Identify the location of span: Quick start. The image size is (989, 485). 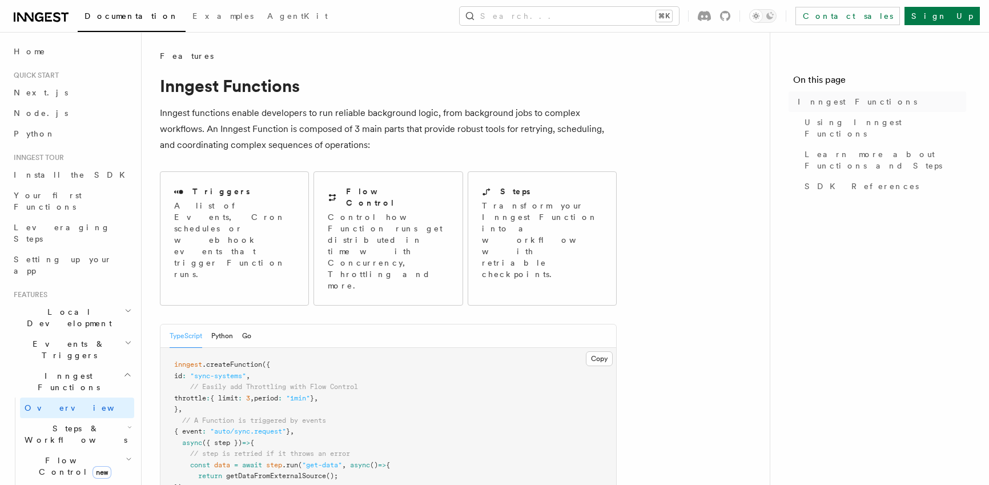
(34, 75).